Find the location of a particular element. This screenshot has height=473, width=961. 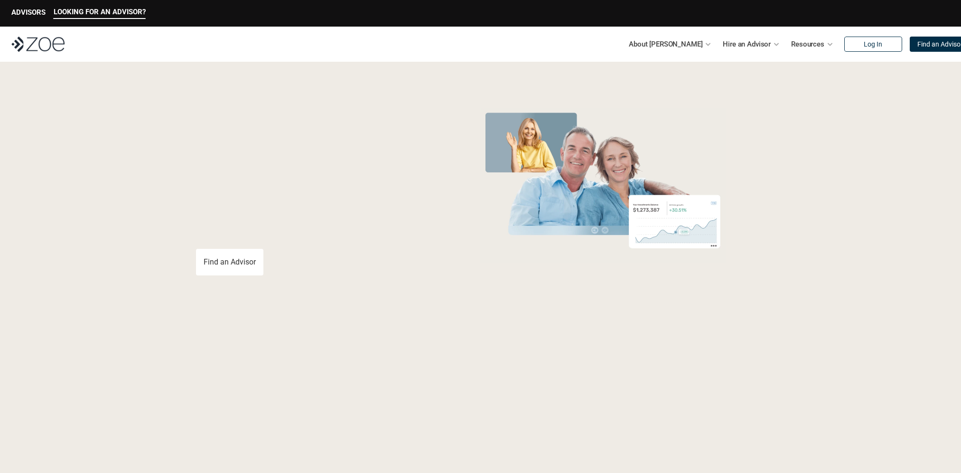

p: LOOKING FOR AN ADVISOR? is located at coordinates (100, 12).